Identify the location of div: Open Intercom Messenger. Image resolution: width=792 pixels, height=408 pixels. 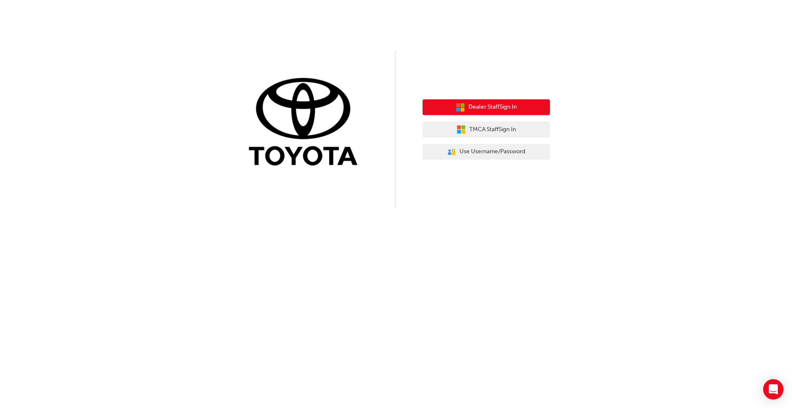
(773, 389).